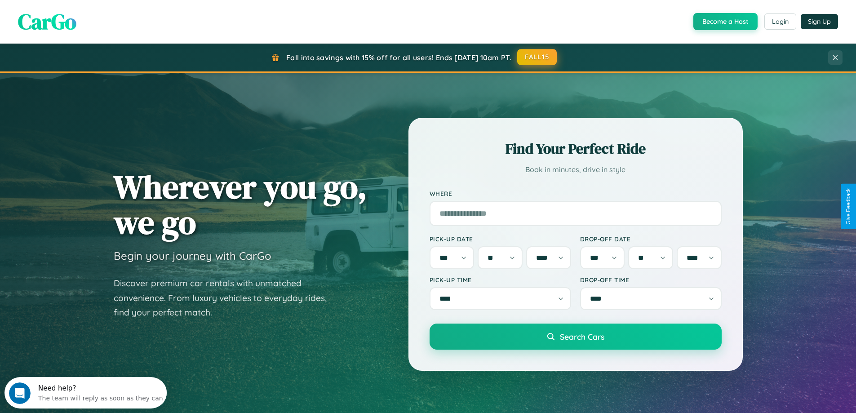 The height and width of the screenshot is (413, 856). What do you see at coordinates (726, 22) in the screenshot?
I see `button: Become a Host` at bounding box center [726, 22].